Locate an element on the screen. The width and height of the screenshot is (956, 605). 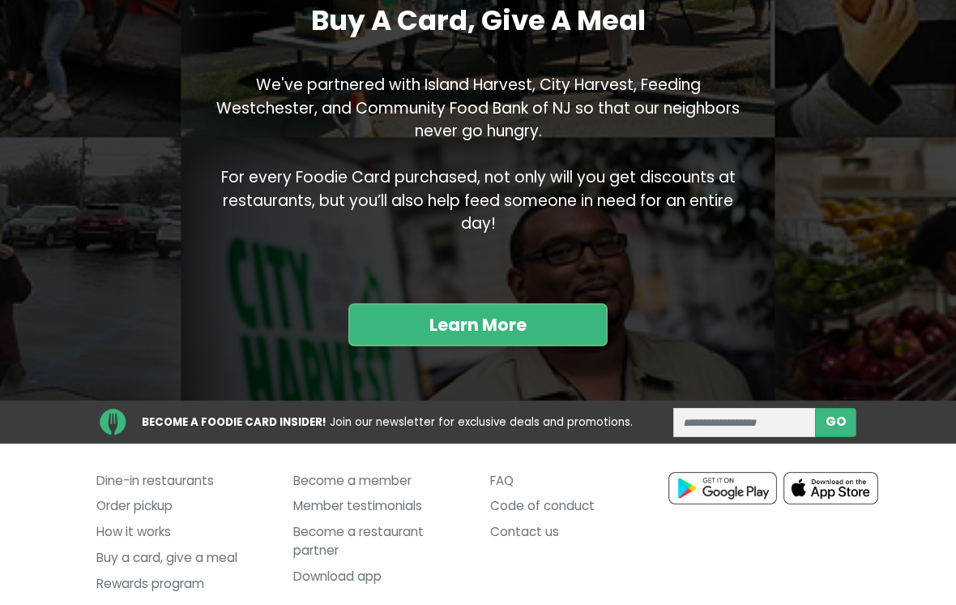
a: Contact us is located at coordinates (576, 532).